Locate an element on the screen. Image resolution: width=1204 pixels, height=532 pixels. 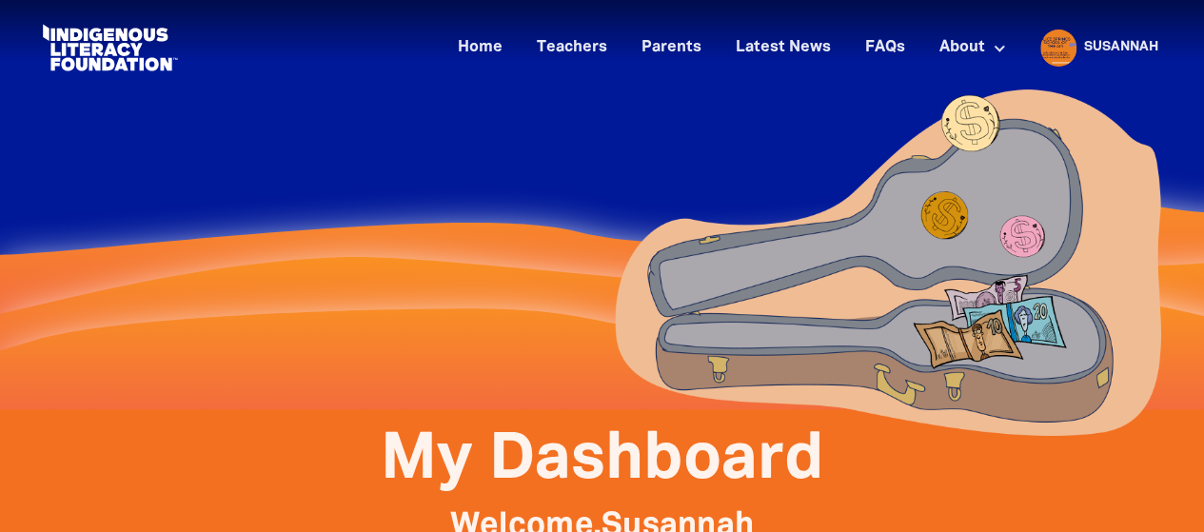
a: Teachers is located at coordinates (572, 48).